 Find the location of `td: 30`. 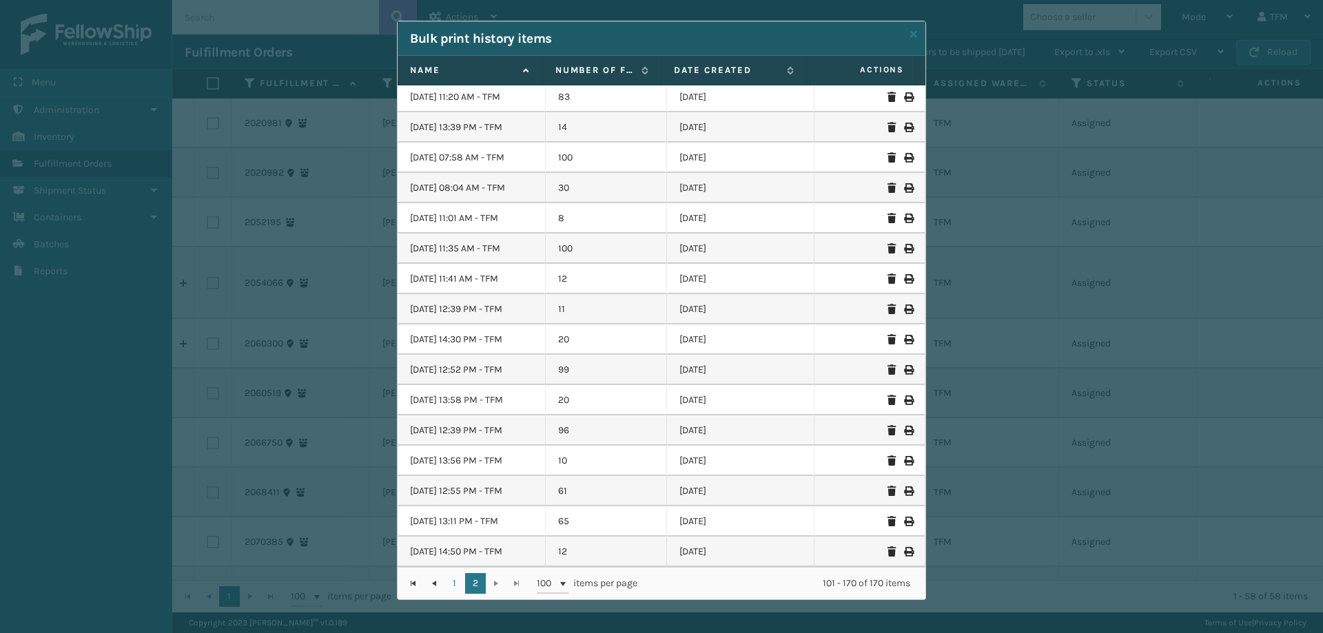

td: 30 is located at coordinates (607, 188).